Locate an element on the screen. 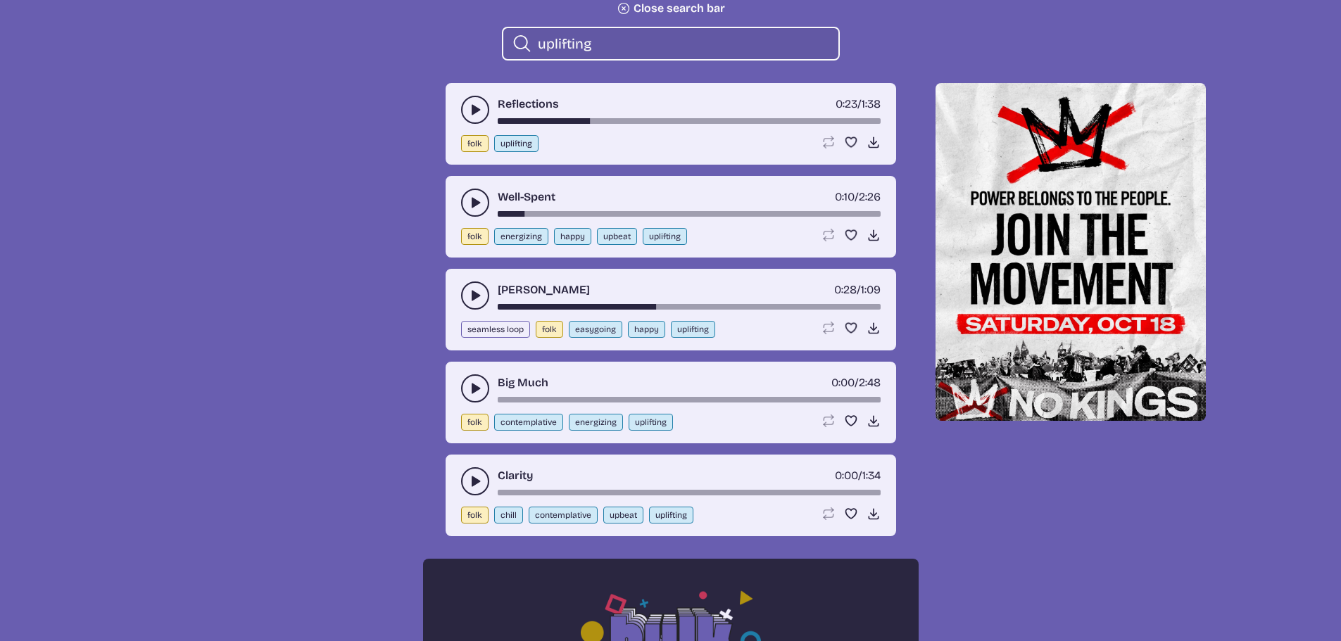  span: 1:34 is located at coordinates (871, 475).